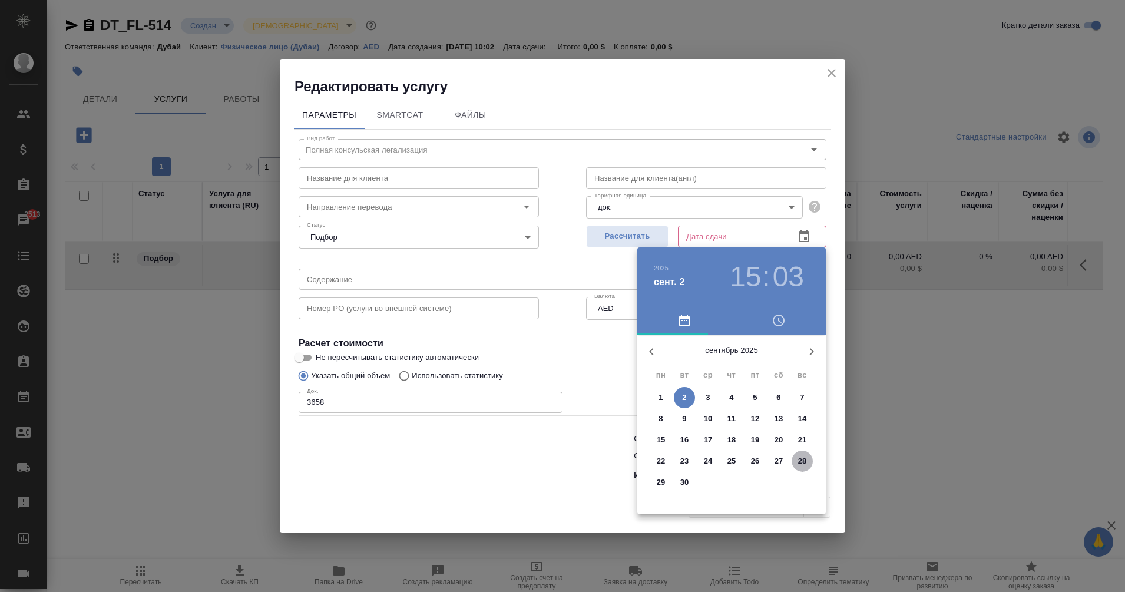 The image size is (1125, 592). I want to click on p: 29, so click(661, 482).